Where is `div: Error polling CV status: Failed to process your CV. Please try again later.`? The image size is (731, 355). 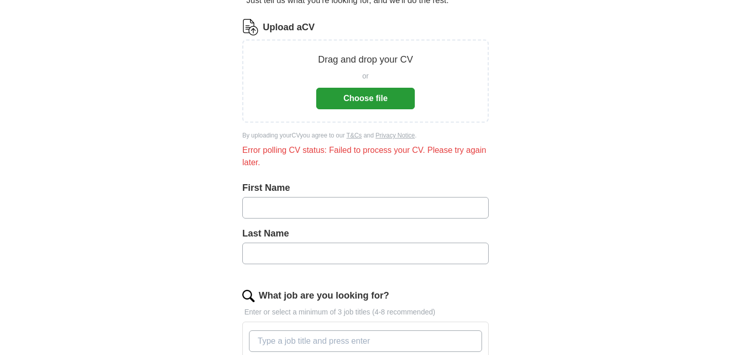
div: Error polling CV status: Failed to process your CV. Please try again later. is located at coordinates (366, 157).